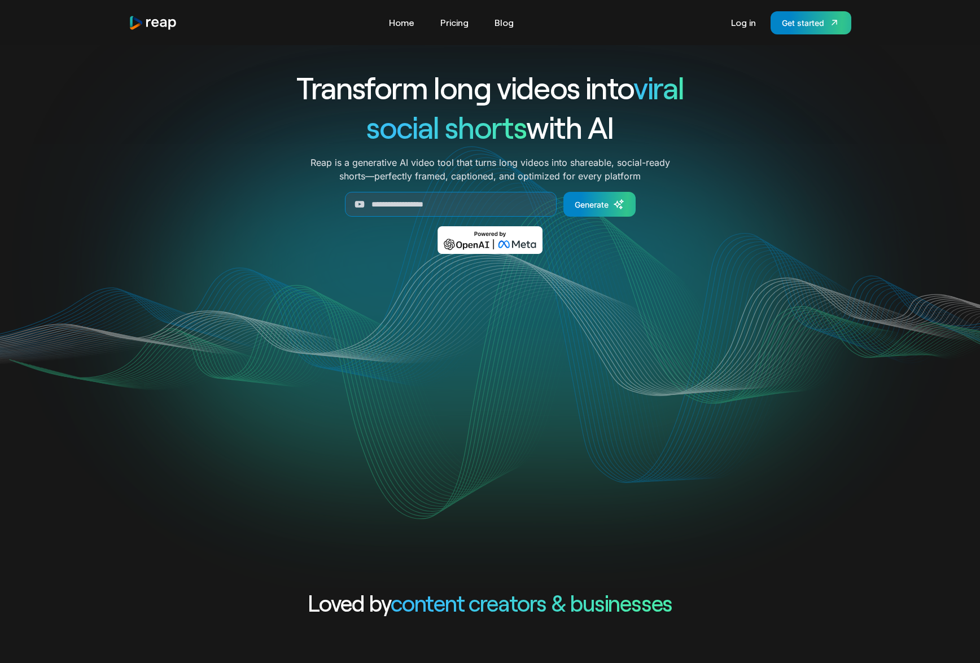 Image resolution: width=980 pixels, height=663 pixels. I want to click on span: social shorts, so click(446, 126).